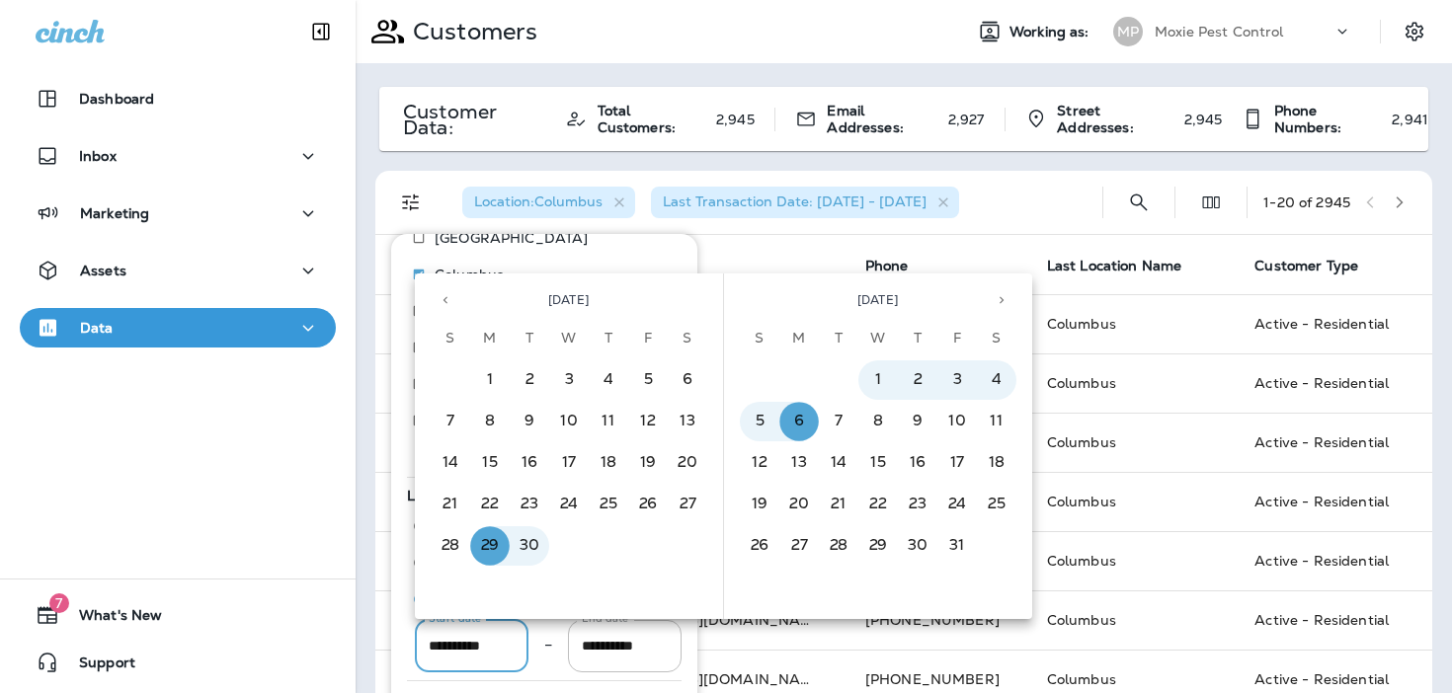 This screenshot has height=693, width=1452. I want to click on button: Previous month, so click(445, 300).